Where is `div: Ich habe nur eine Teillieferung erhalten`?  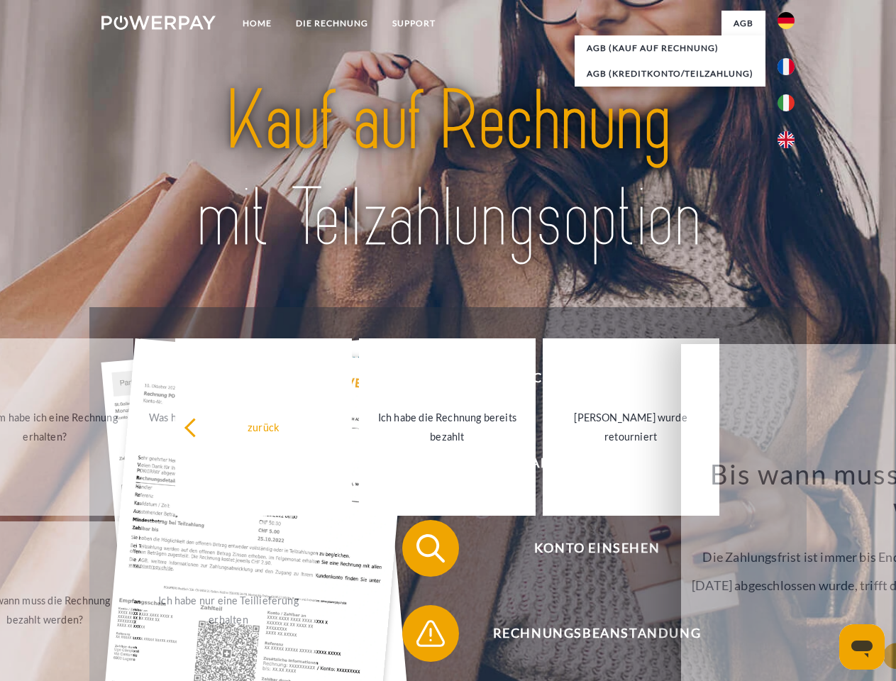
div: Ich habe nur eine Teillieferung erhalten is located at coordinates (229, 610).